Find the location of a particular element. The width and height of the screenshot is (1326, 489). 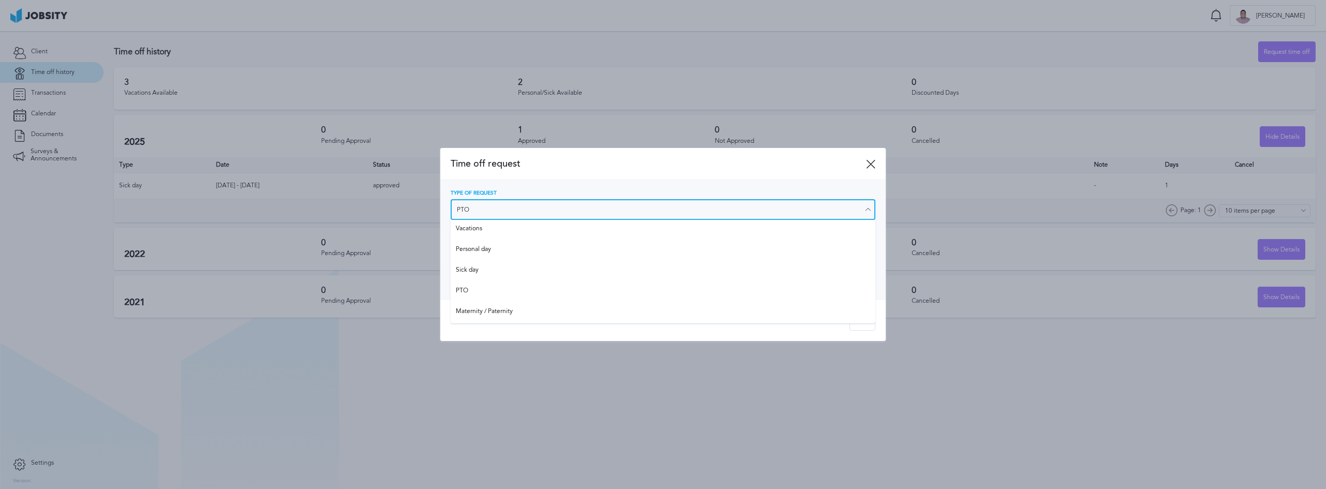

span: Type of Request is located at coordinates (473, 194).